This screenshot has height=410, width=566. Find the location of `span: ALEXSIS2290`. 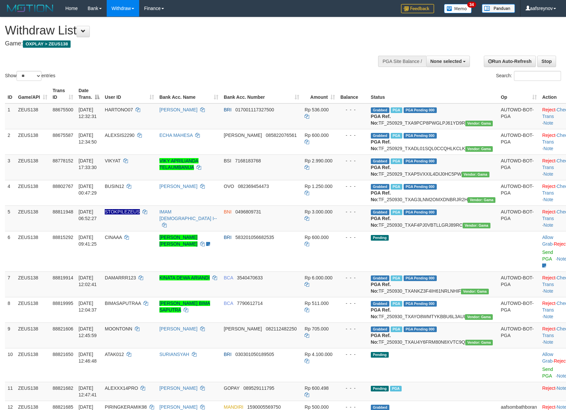

span: ALEXSIS2290 is located at coordinates (120, 135).